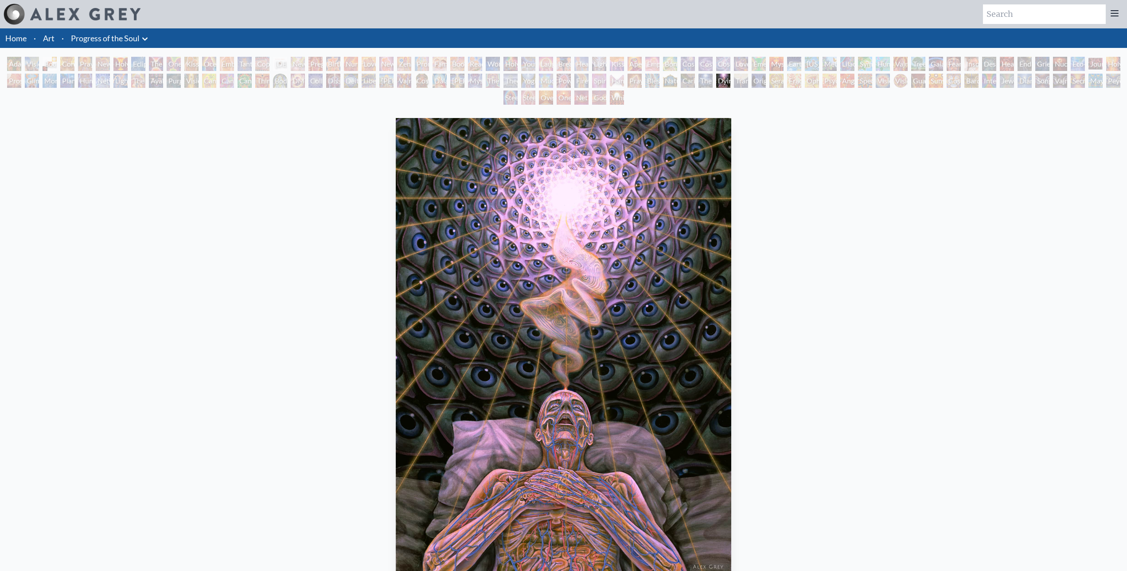 The width and height of the screenshot is (1127, 571). What do you see at coordinates (209, 64) in the screenshot?
I see `div: Ocean of Love Bliss` at bounding box center [209, 64].